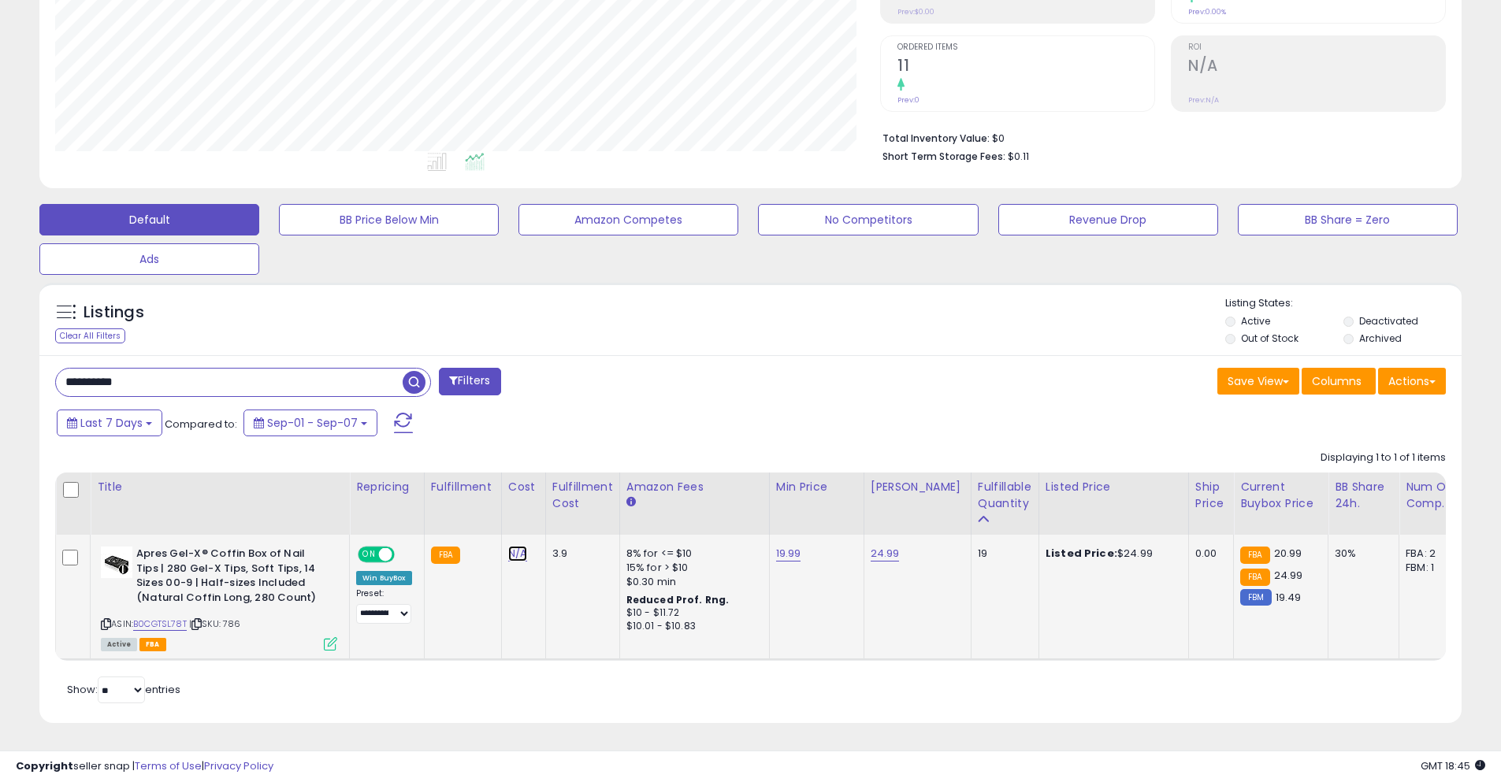 This screenshot has height=782, width=1501. Describe the element at coordinates (1026, 67) in the screenshot. I see `h2: 11` at that location.